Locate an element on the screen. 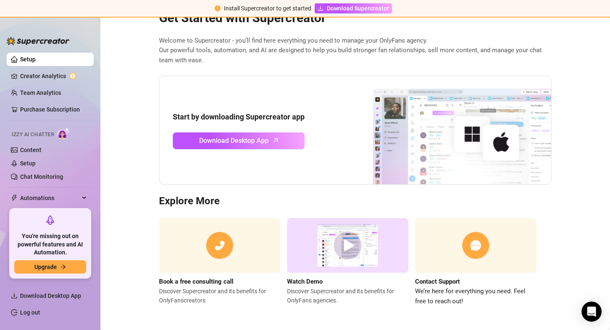 Image resolution: width=610 pixels, height=330 pixels. span: We’re here for everything you need. Feel free to reach out! is located at coordinates (475, 296).